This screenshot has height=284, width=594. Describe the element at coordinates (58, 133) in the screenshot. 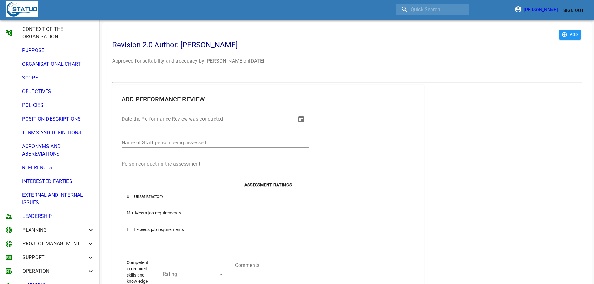

I see `span: TERMS AND DEFINITIONS` at that location.